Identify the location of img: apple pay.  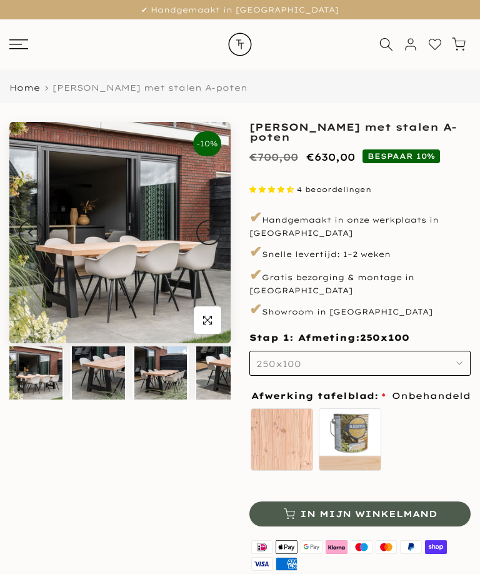
(287, 547).